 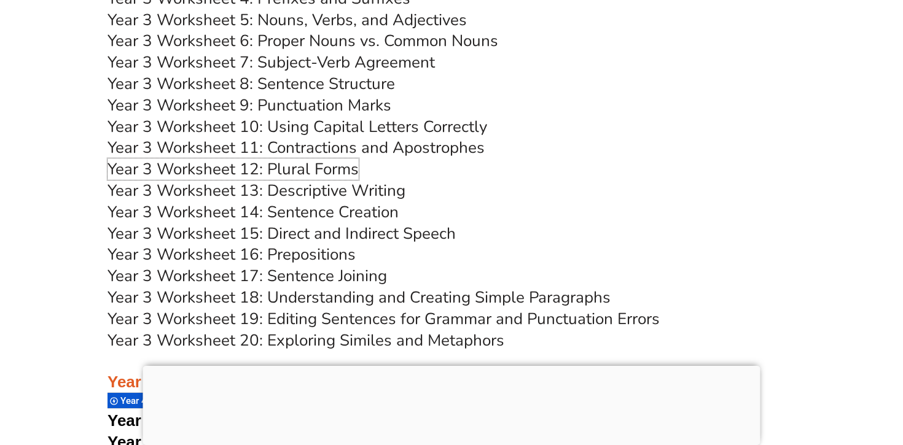 I want to click on span: Year 4 learning materials, so click(x=174, y=401).